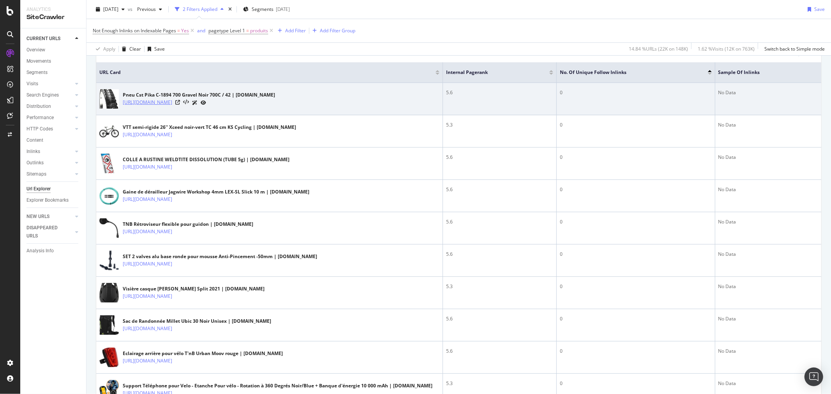 The image size is (831, 394). What do you see at coordinates (201, 30) in the screenshot?
I see `button: and` at bounding box center [201, 30].